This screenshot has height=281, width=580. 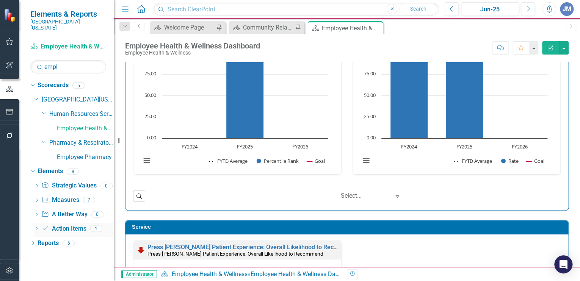 What do you see at coordinates (245, 96) in the screenshot?
I see `path: FY2025, 99. Percentile Rank.` at bounding box center [245, 96].